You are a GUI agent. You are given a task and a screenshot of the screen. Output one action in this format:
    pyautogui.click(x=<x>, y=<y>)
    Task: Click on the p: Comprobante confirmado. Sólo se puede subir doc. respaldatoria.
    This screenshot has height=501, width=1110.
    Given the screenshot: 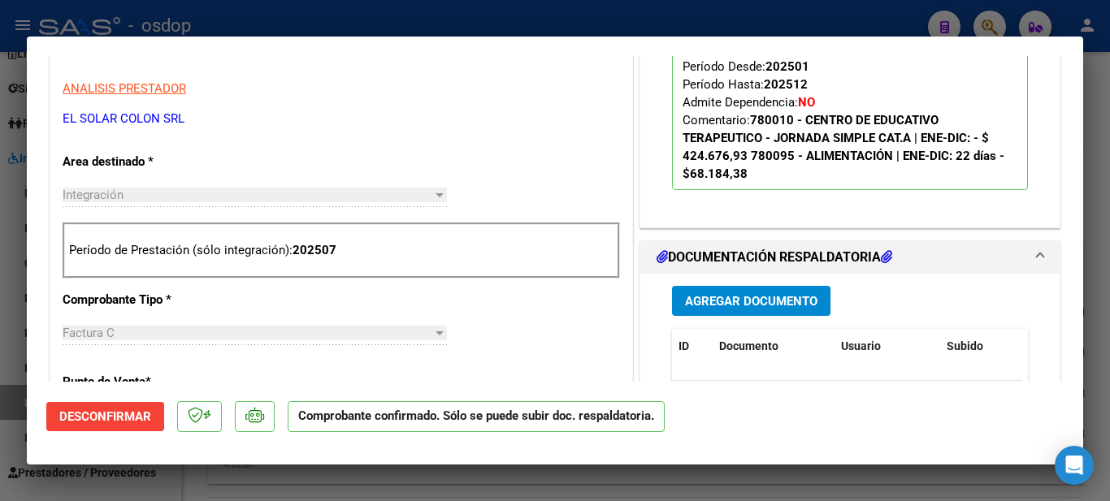 What is the action you would take?
    pyautogui.click(x=476, y=417)
    